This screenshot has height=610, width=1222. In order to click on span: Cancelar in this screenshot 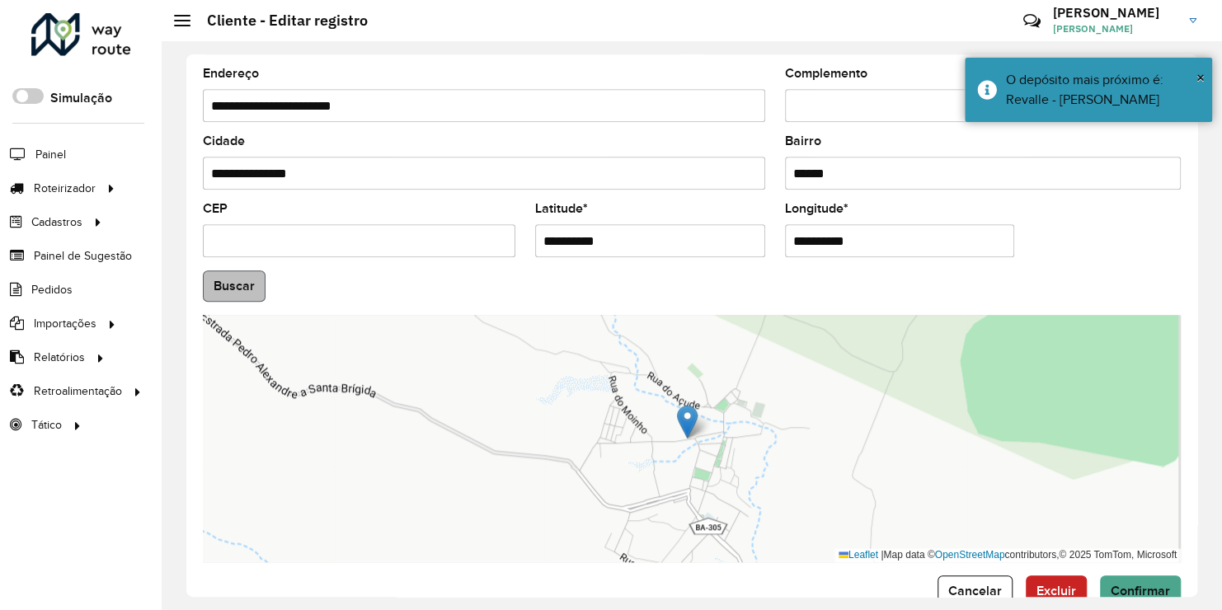, I will do `click(974, 590)`.